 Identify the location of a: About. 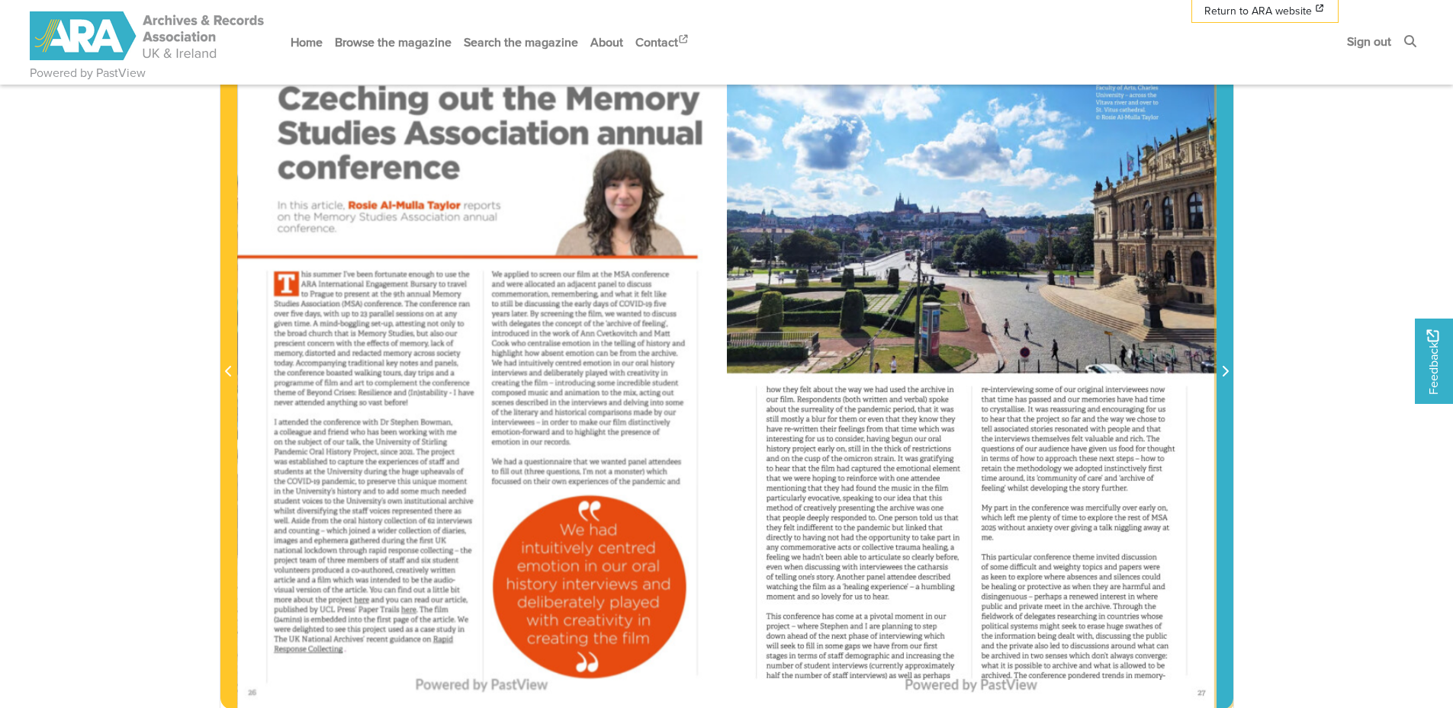
(606, 42).